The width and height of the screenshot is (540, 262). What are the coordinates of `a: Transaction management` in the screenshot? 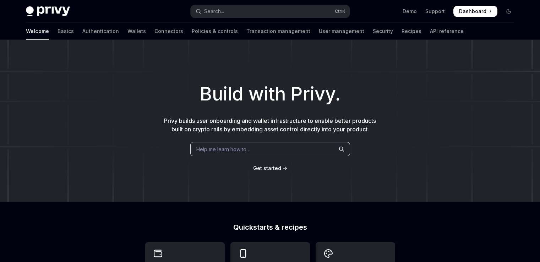 It's located at (278, 31).